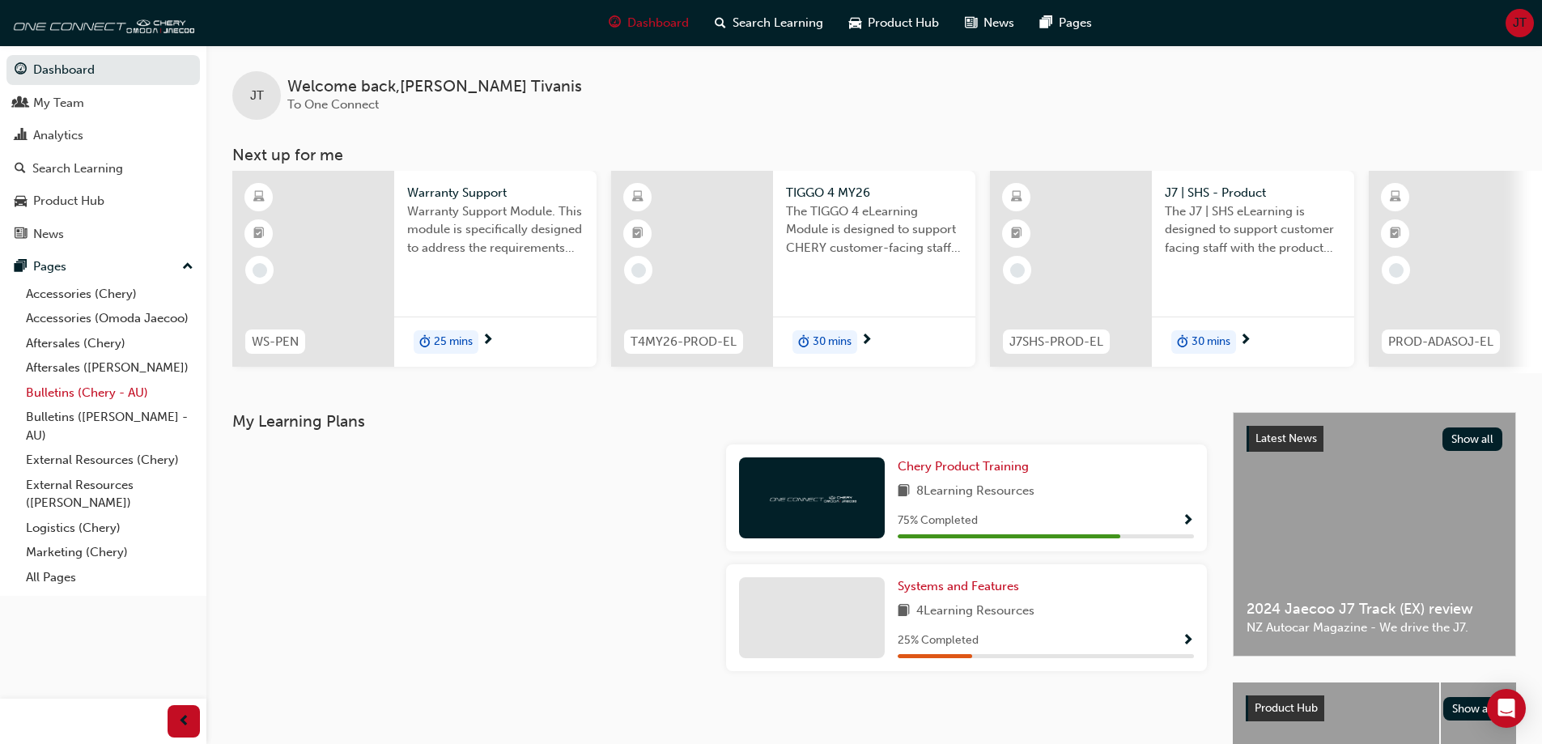 The width and height of the screenshot is (1542, 744). I want to click on span: 2024 Jaecoo J7 Track (EX) review, so click(1375, 609).